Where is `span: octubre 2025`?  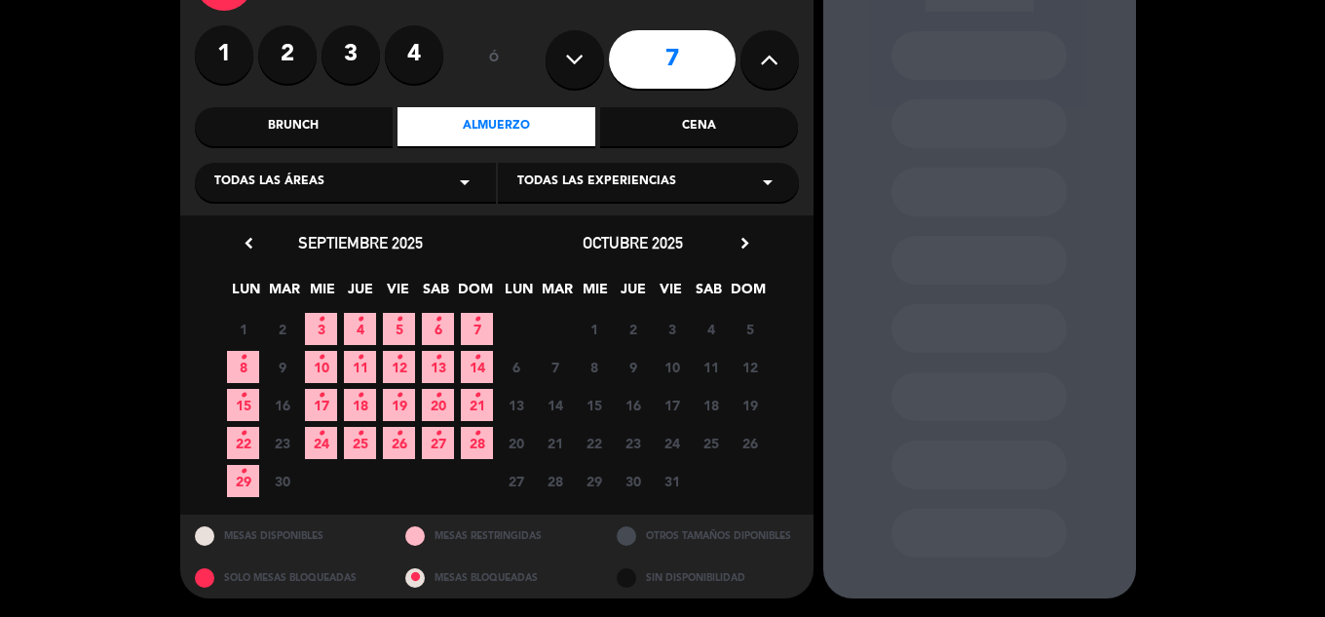 span: octubre 2025 is located at coordinates (632, 243).